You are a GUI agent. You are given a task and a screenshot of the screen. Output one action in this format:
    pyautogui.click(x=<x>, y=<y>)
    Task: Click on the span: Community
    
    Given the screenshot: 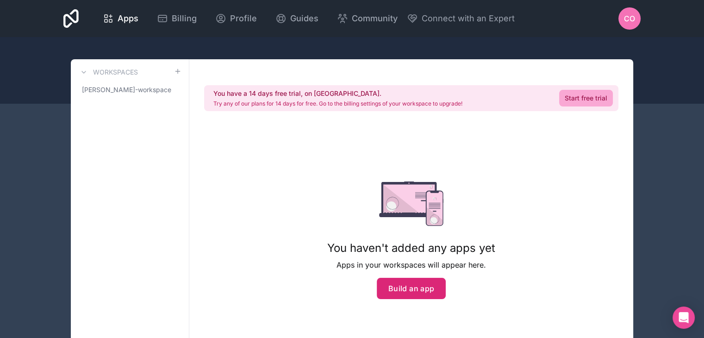 What is the action you would take?
    pyautogui.click(x=375, y=19)
    